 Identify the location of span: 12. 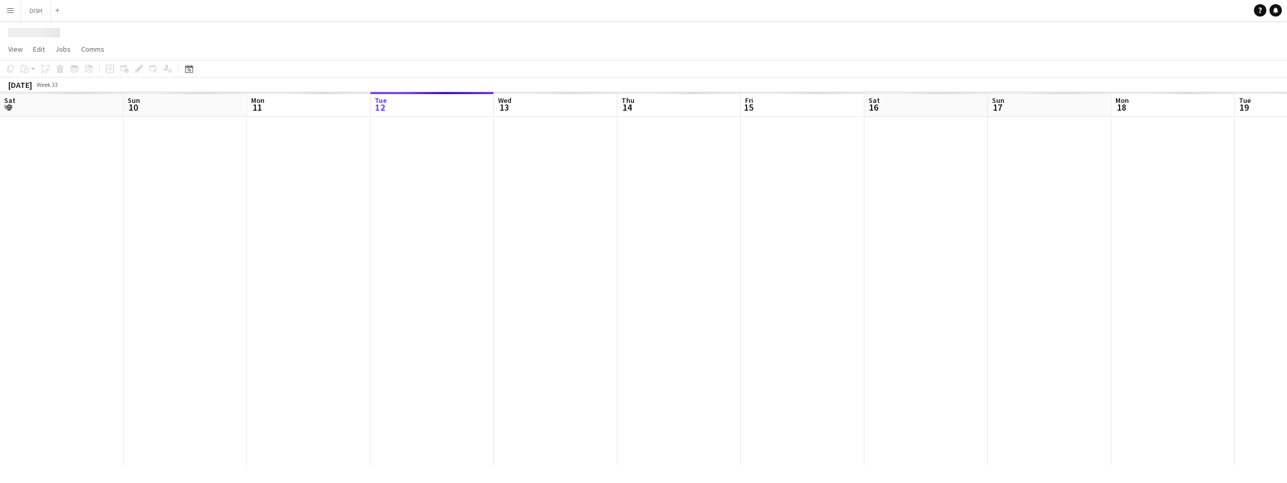
(380, 107).